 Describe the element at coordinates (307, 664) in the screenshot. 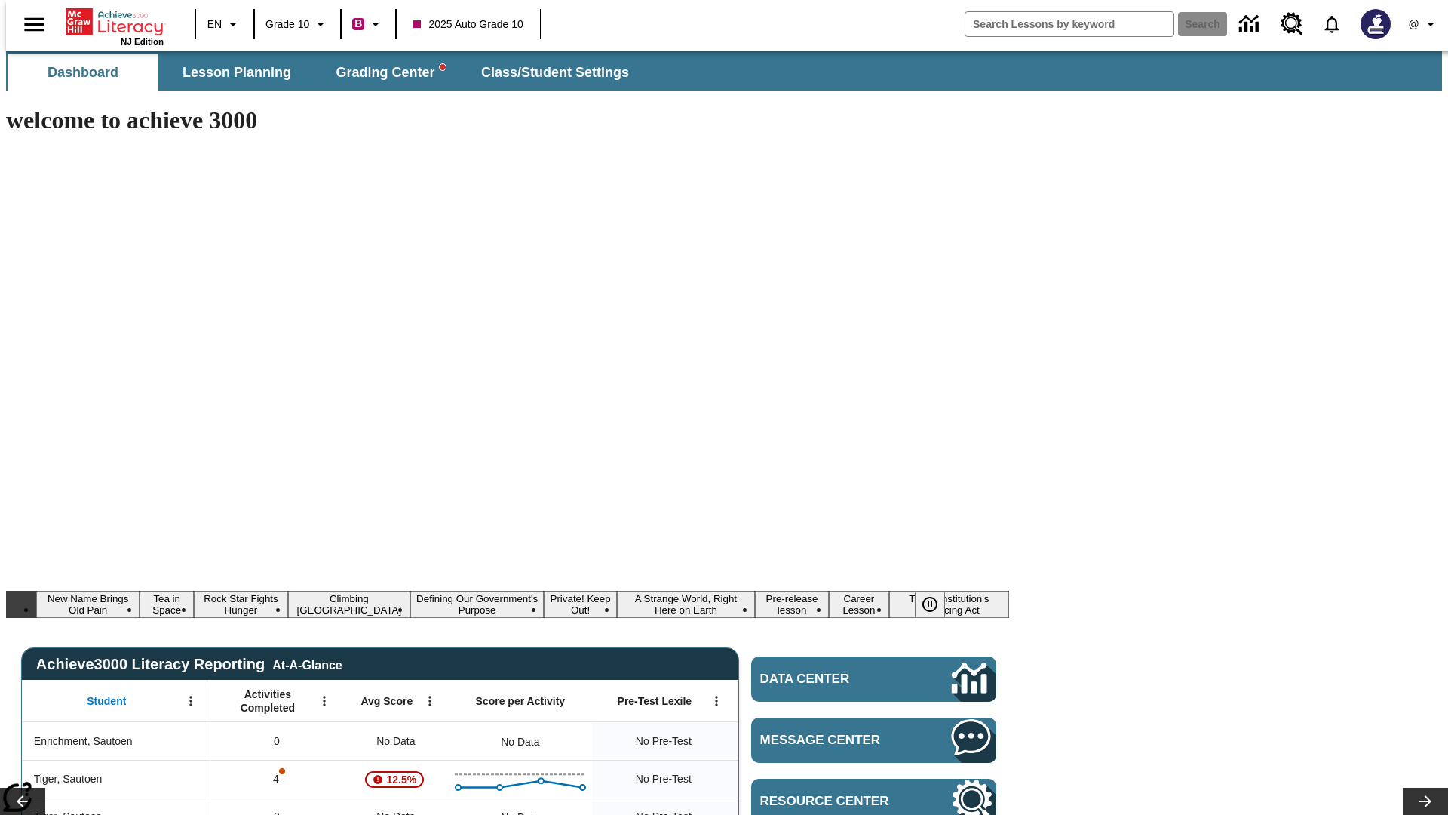

I see `div: At-A-Glance` at that location.